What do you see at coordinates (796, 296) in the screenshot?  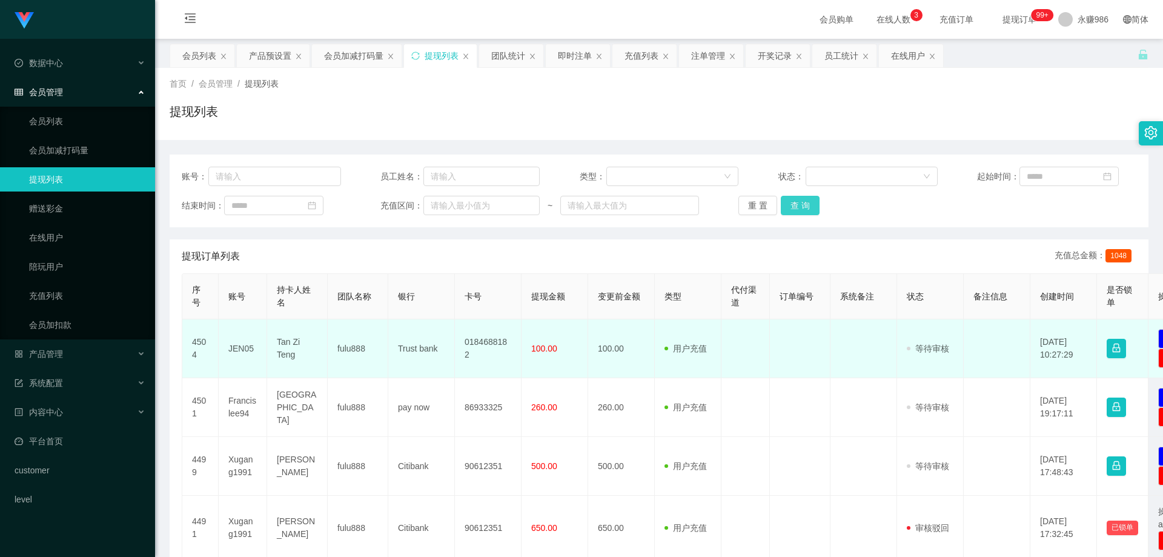 I see `span: 订单编号` at bounding box center [796, 296].